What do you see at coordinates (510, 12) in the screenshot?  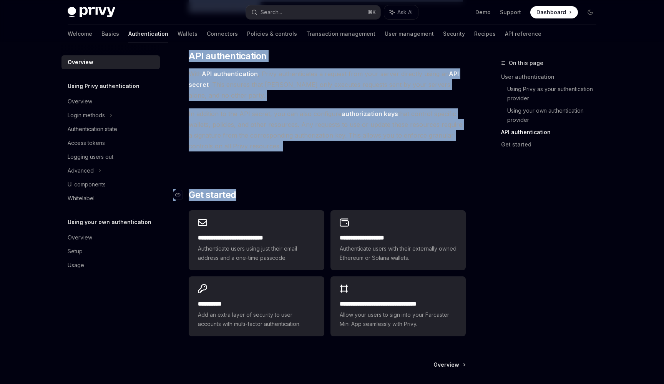 I see `a: Support` at bounding box center [510, 12].